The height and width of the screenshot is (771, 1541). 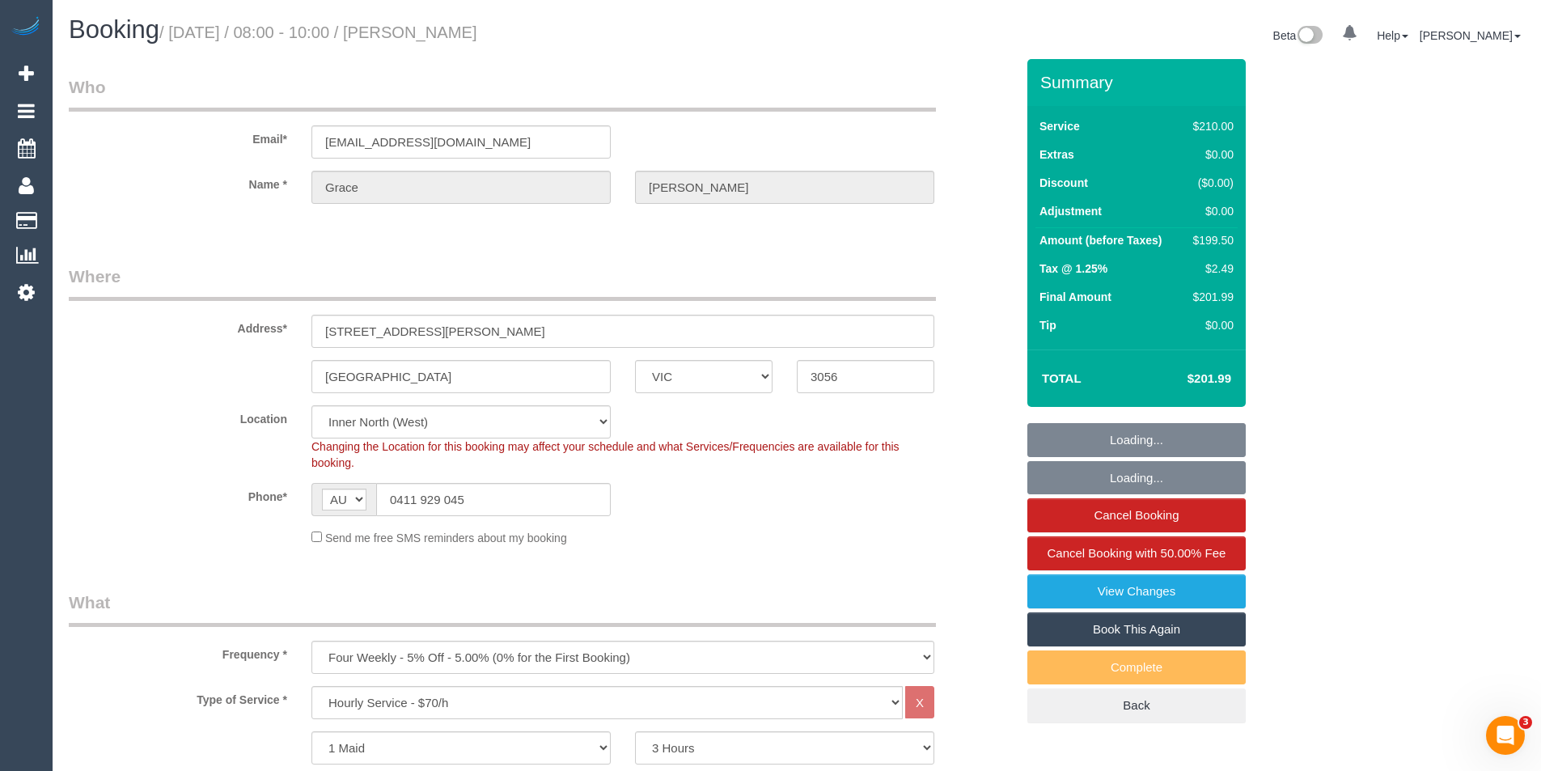 What do you see at coordinates (1060, 126) in the screenshot?
I see `label: Service` at bounding box center [1060, 126].